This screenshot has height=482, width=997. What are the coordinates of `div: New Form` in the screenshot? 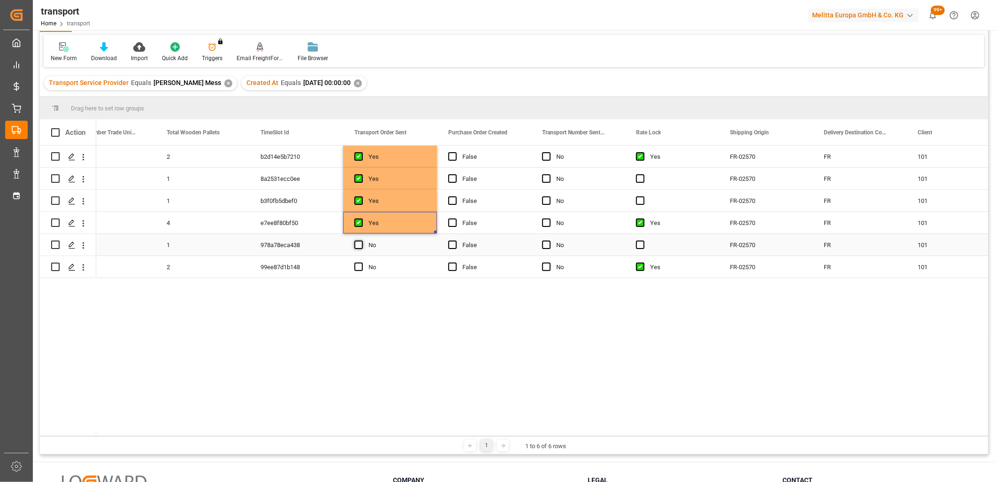 It's located at (64, 58).